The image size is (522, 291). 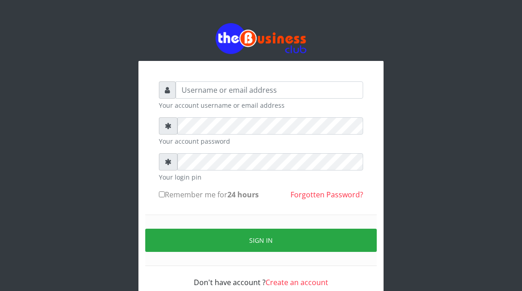 What do you see at coordinates (269, 90) in the screenshot?
I see `input: Username or email address` at bounding box center [269, 90].